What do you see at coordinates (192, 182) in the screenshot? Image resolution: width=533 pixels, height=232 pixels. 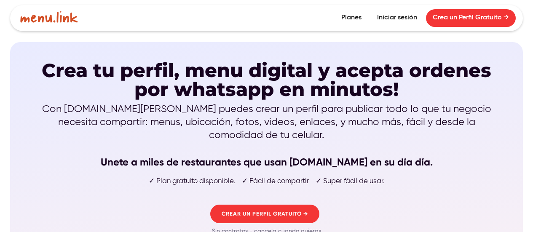 I see `p: ✓ Plan gratuito disponible.` at bounding box center [192, 182].